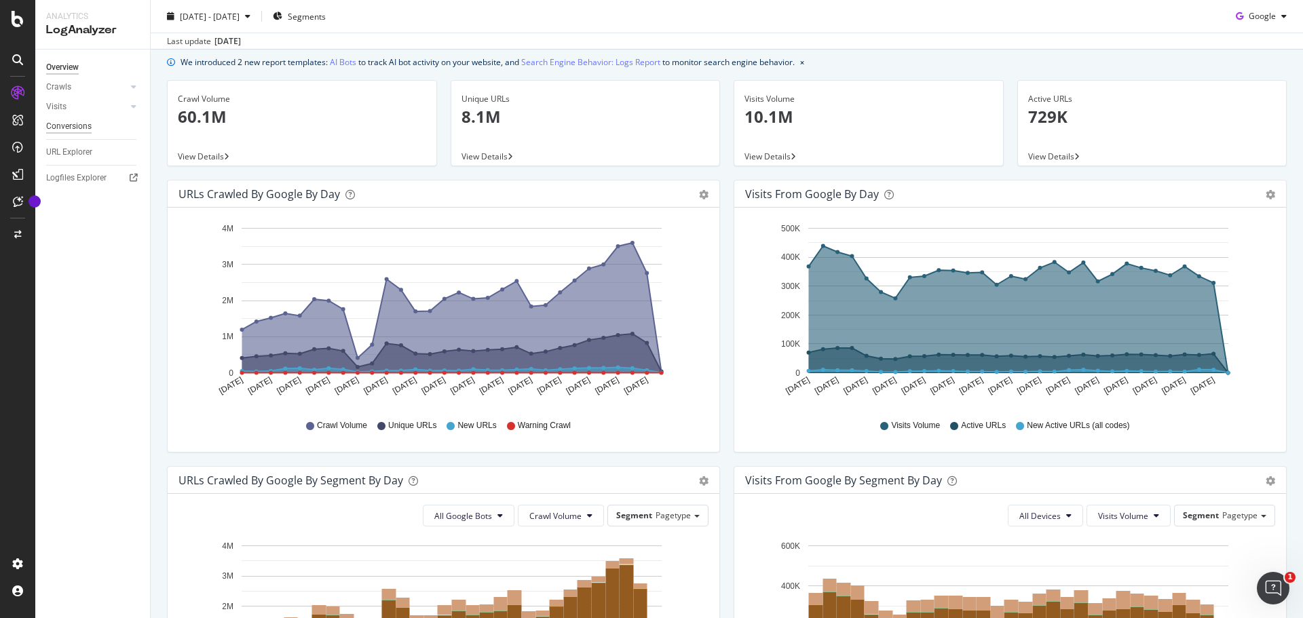 This screenshot has height=618, width=1303. I want to click on text: 3M, so click(227, 576).